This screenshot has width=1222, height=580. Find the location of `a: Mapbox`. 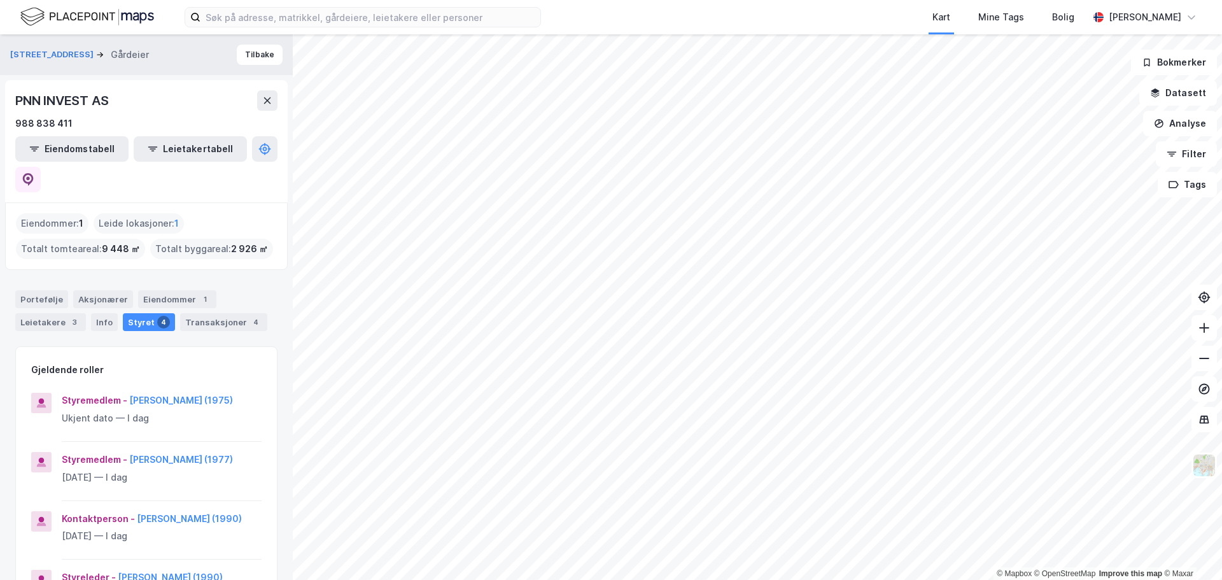

a: Mapbox is located at coordinates (1014, 573).